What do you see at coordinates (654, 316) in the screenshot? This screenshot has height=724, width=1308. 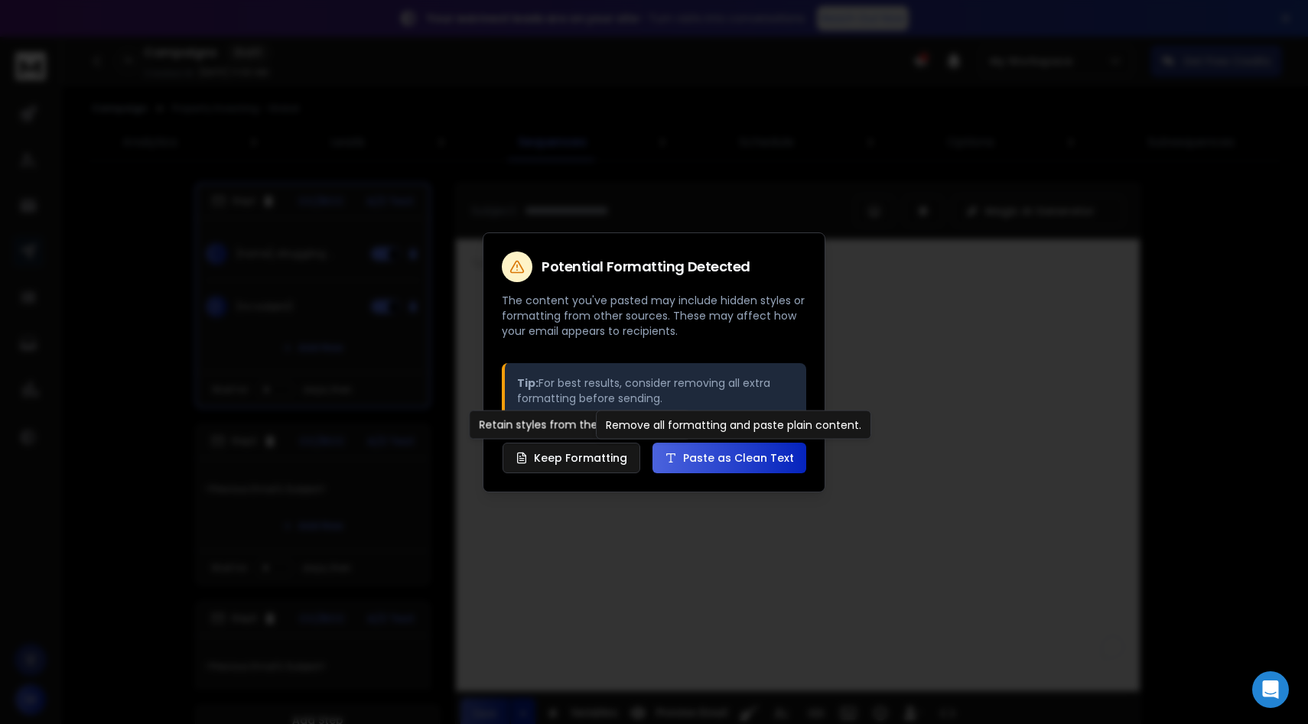 I see `p: The content you've pasted may include hidden styles or formatting from other sources. These may a...` at bounding box center [654, 316].